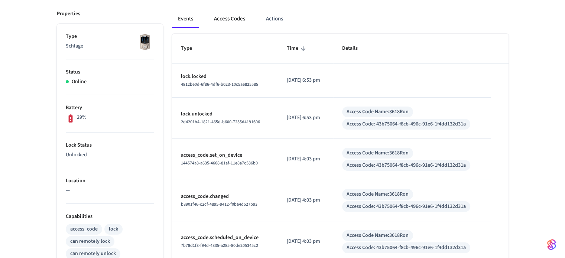  What do you see at coordinates (297, 48) in the screenshot?
I see `span: Time` at bounding box center [297, 48].